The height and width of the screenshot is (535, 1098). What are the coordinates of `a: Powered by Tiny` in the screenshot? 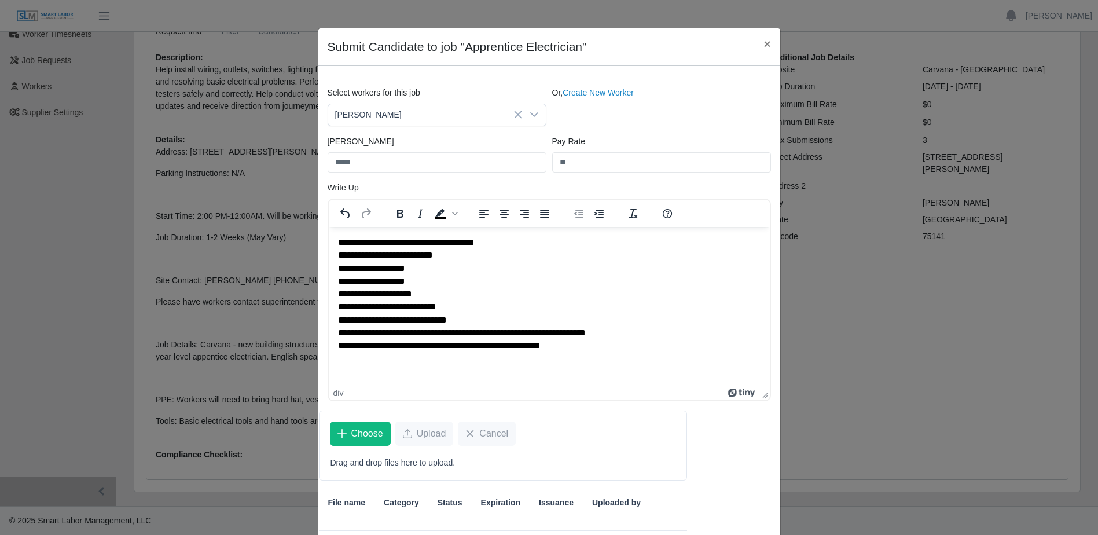 It's located at (742, 393).